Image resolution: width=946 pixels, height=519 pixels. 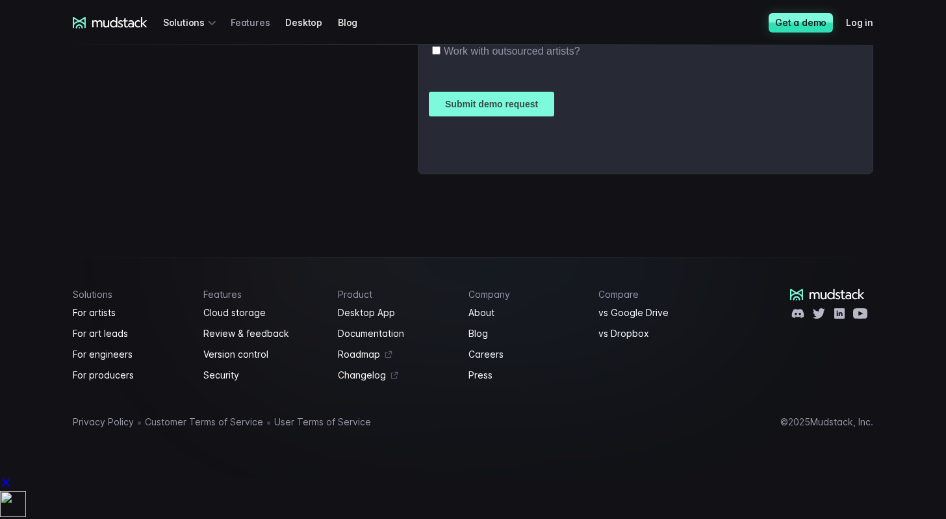 I want to click on a: vs Dropbox, so click(x=656, y=333).